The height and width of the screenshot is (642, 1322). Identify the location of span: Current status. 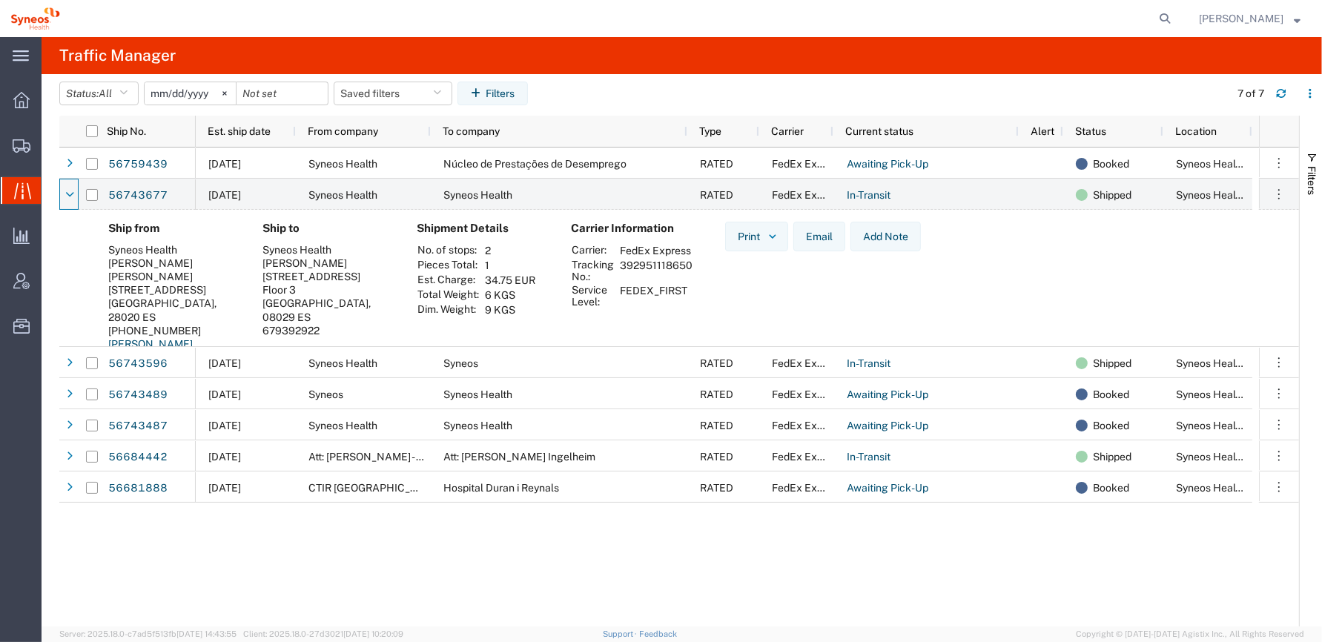
(879, 131).